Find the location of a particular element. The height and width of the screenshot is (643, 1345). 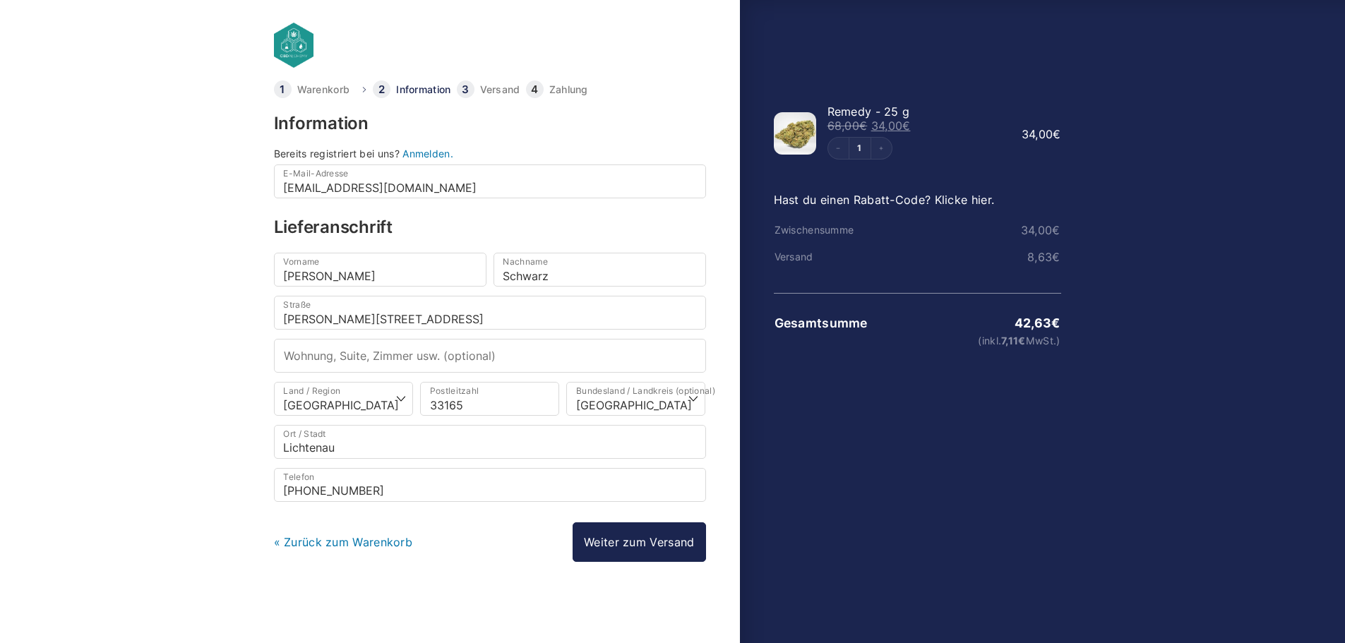

a: Edit is located at coordinates (860, 148).